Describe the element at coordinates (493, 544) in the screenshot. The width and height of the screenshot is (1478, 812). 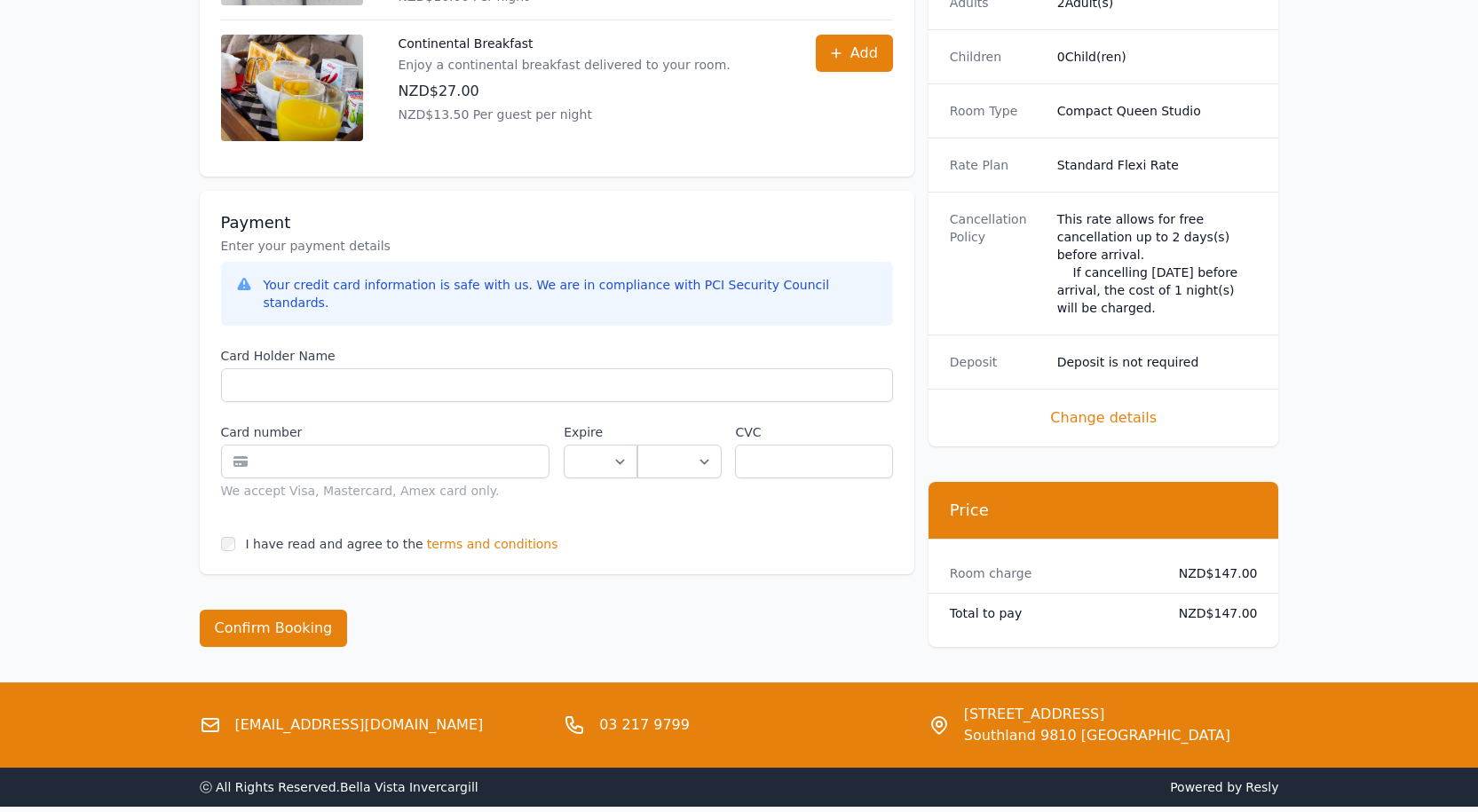
I see `span: terms and conditions` at that location.